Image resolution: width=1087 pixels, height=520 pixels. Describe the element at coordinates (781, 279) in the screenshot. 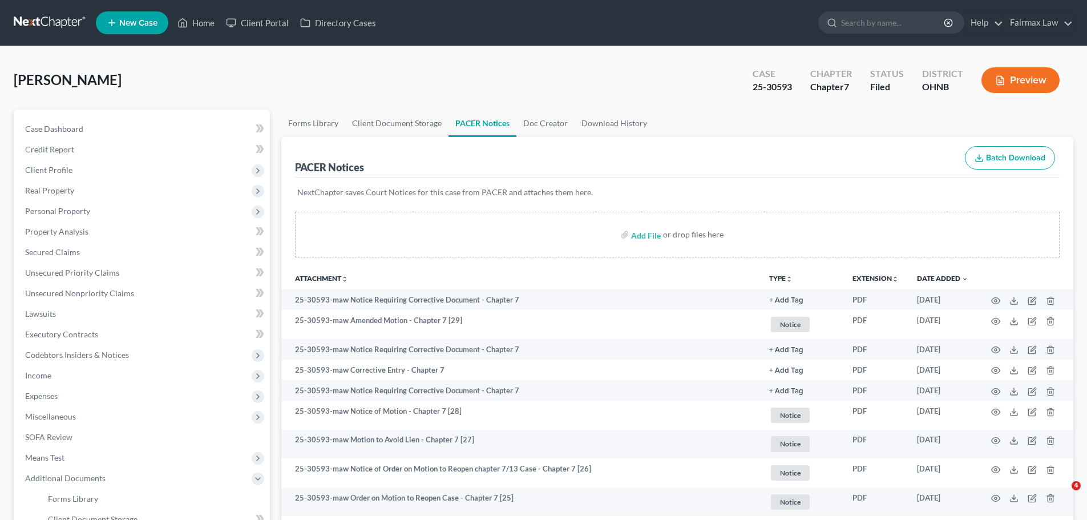

I see `button: TYPEunfold_more` at that location.